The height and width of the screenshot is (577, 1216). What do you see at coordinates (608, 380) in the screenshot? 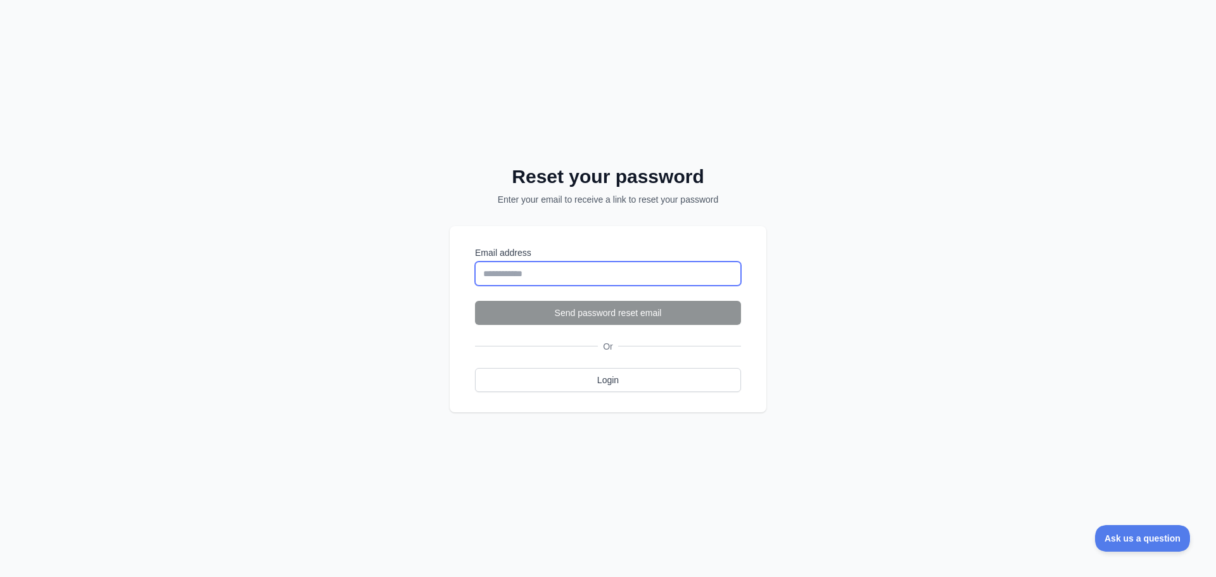
I see `a: Login` at bounding box center [608, 380].